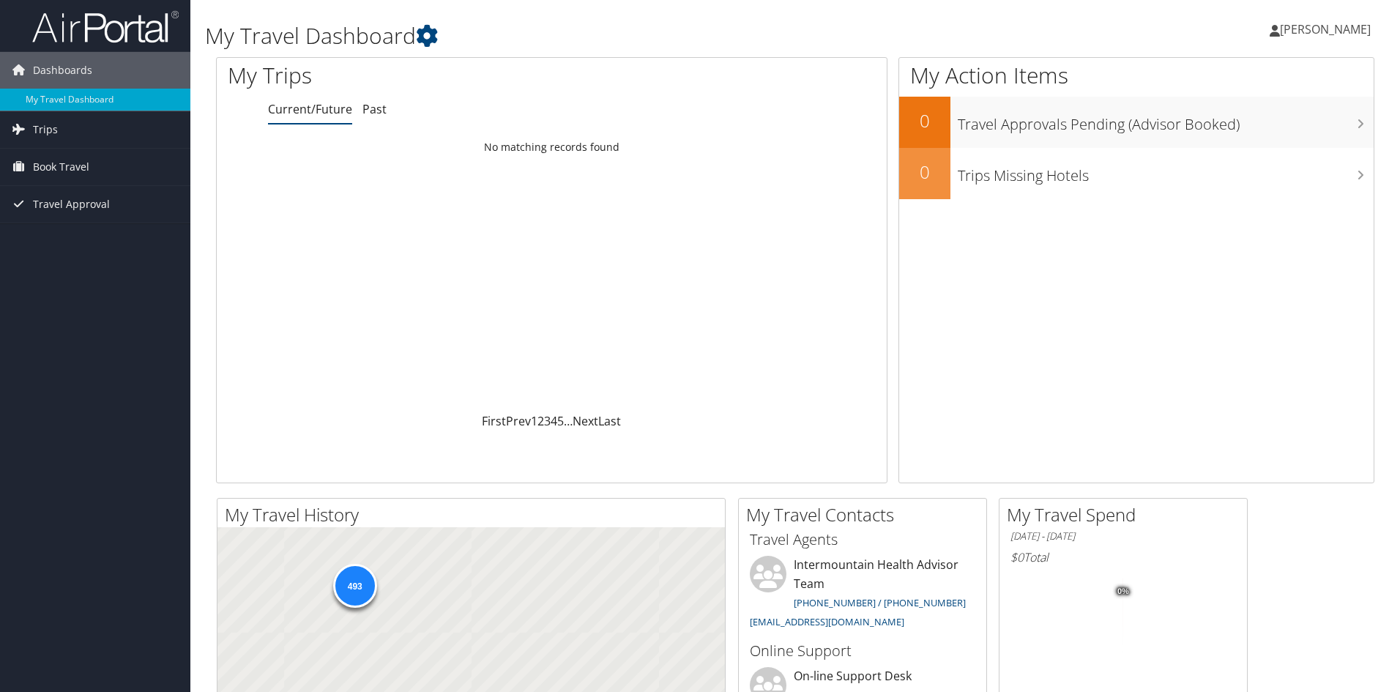 The height and width of the screenshot is (692, 1400). I want to click on span: $0, so click(1017, 557).